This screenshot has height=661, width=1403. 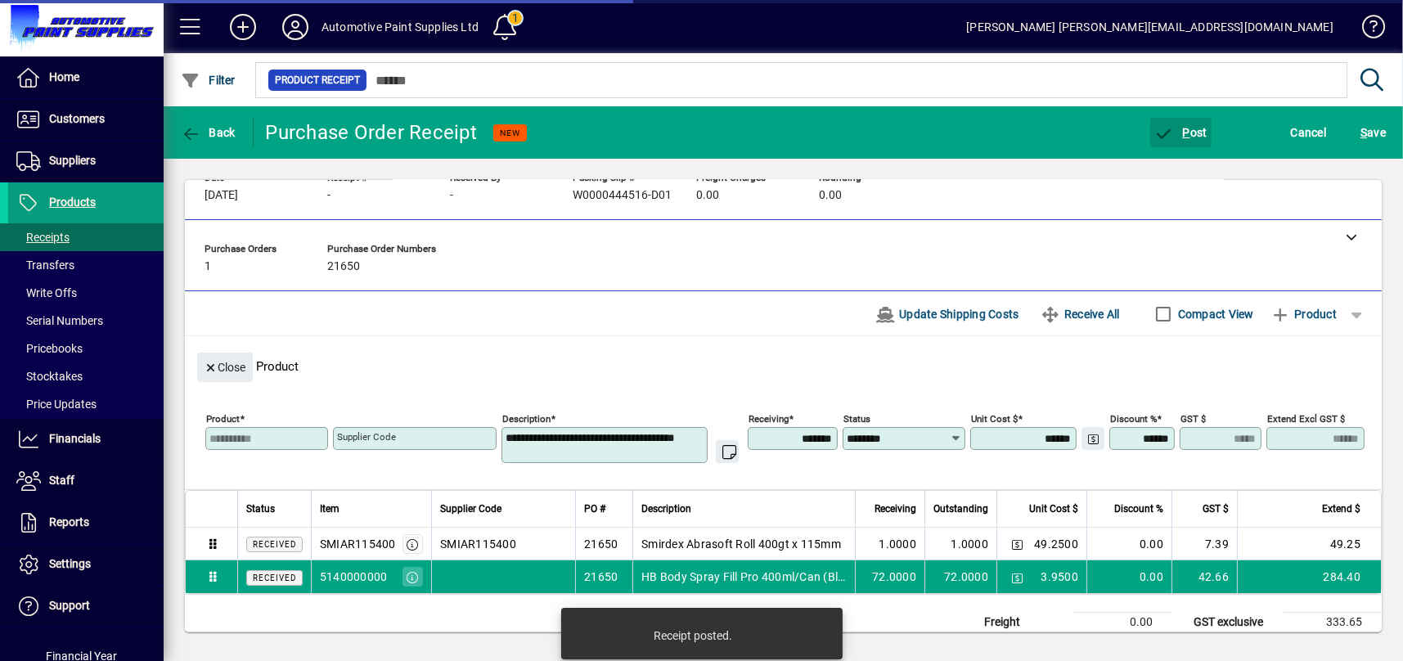 What do you see at coordinates (898, 544) in the screenshot?
I see `span: 1.0000` at bounding box center [898, 544].